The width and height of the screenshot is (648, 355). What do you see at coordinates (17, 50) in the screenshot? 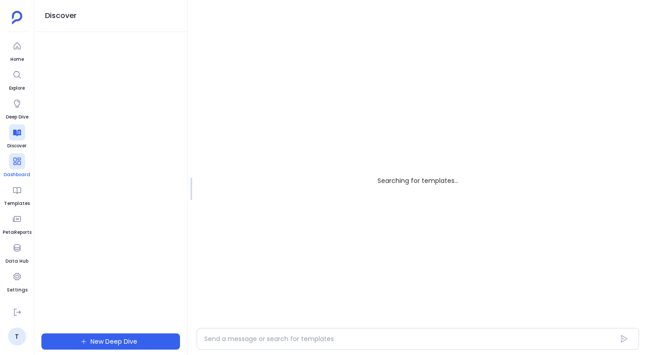
I see `a: Home` at bounding box center [17, 50].